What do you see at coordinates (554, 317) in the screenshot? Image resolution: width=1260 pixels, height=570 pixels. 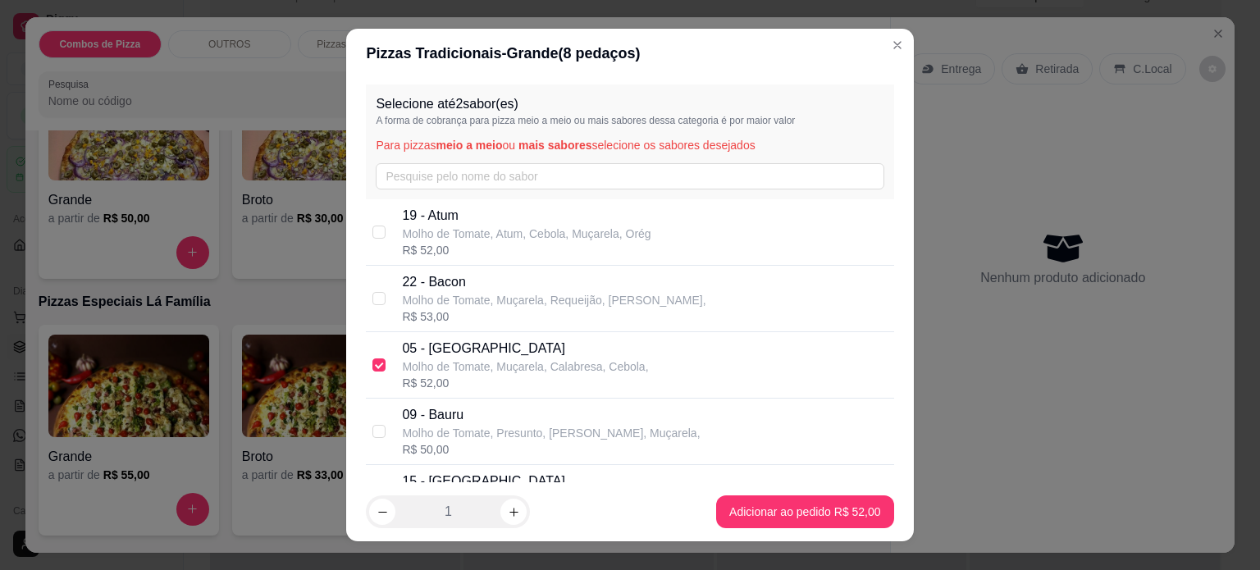 I see `div: R$ 53,00` at bounding box center [554, 317].